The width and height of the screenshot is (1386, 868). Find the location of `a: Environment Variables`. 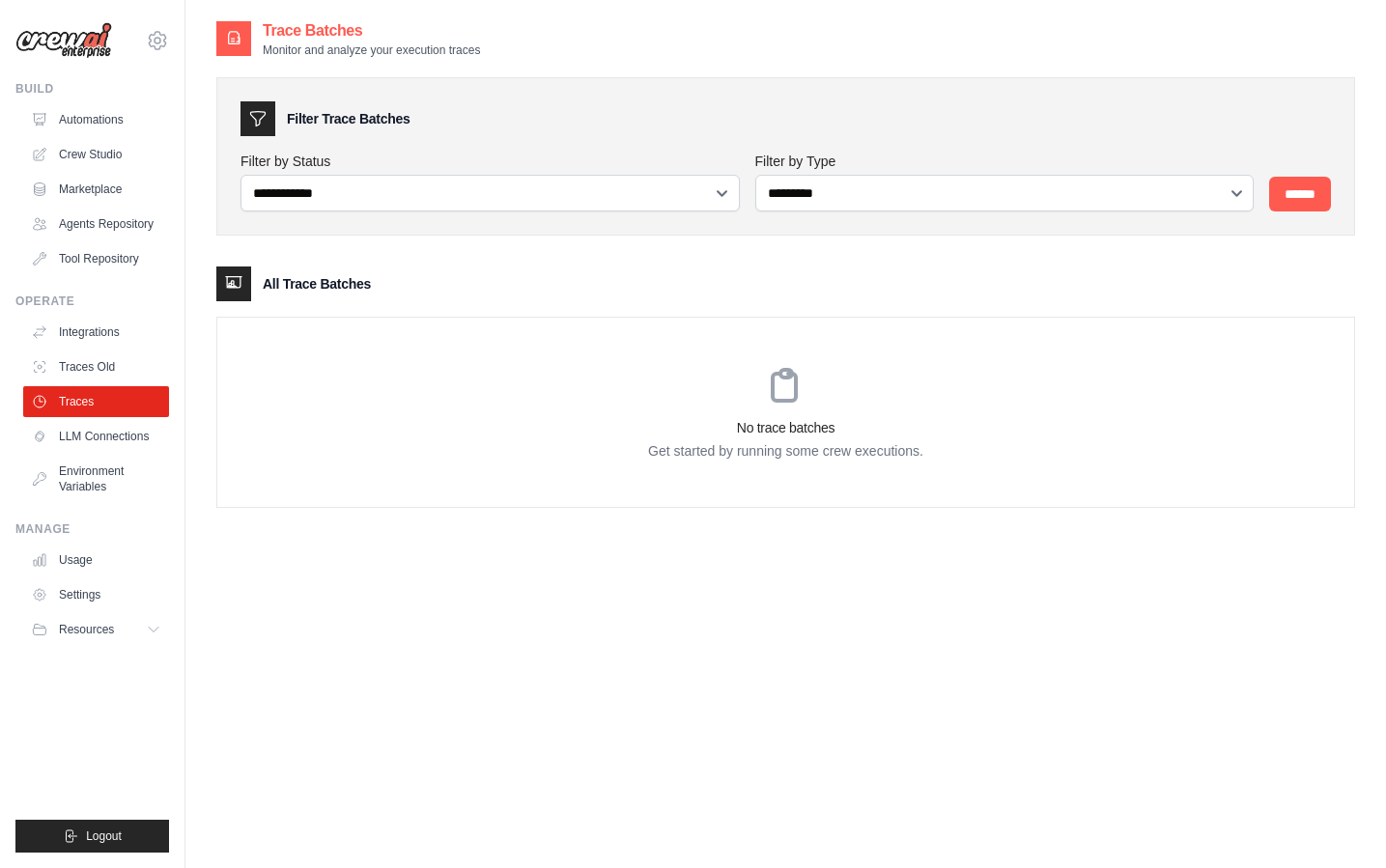

a: Environment Variables is located at coordinates (96, 479).